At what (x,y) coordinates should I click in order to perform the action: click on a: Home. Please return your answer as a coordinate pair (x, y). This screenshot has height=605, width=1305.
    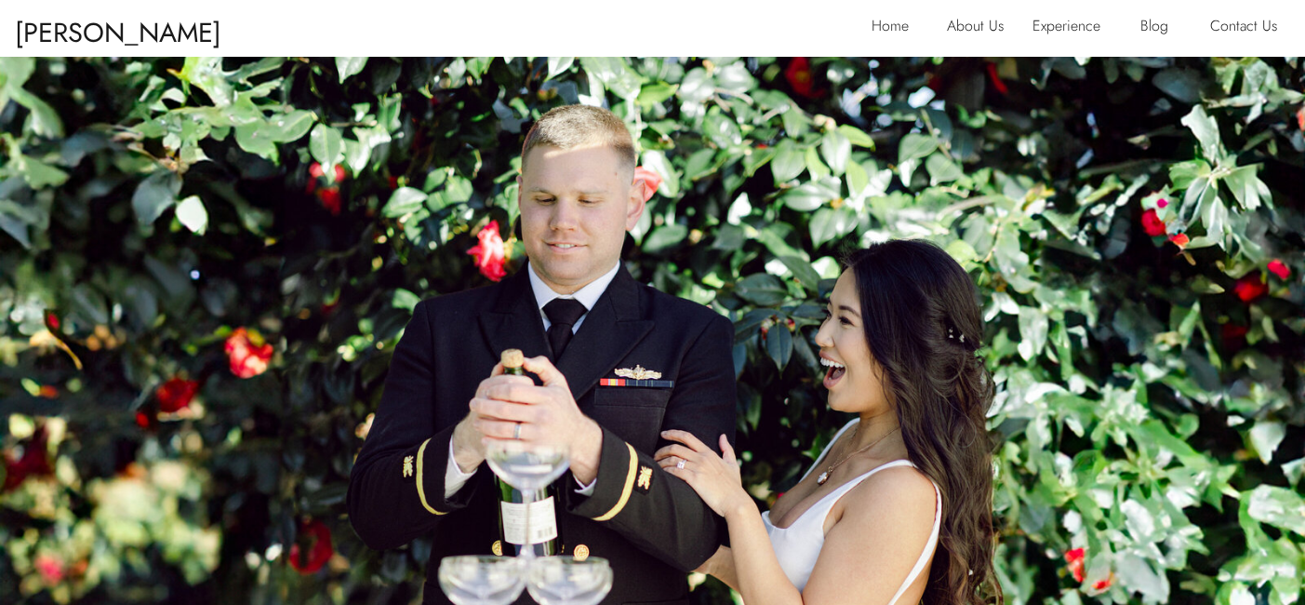
    Looking at the image, I should click on (896, 28).